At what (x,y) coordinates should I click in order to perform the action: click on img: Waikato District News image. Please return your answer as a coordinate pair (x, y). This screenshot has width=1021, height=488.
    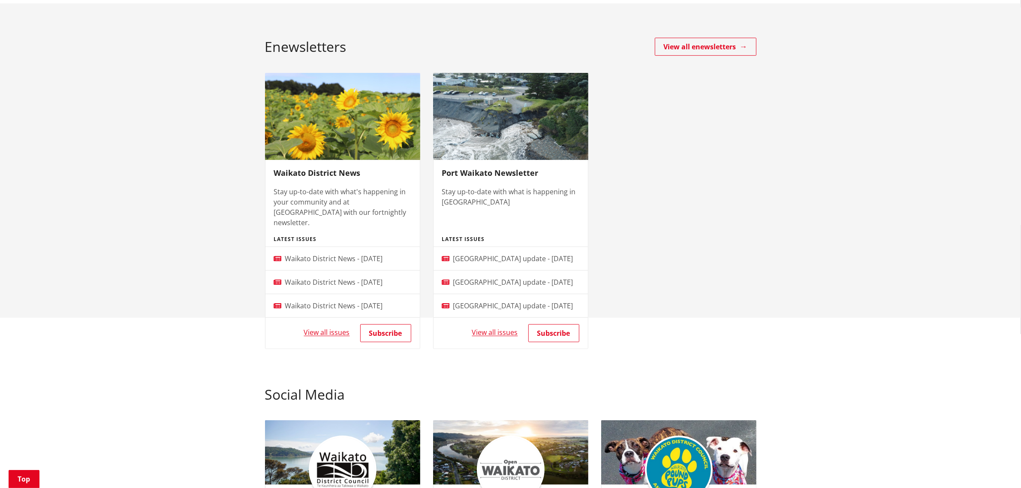
    Looking at the image, I should click on (343, 117).